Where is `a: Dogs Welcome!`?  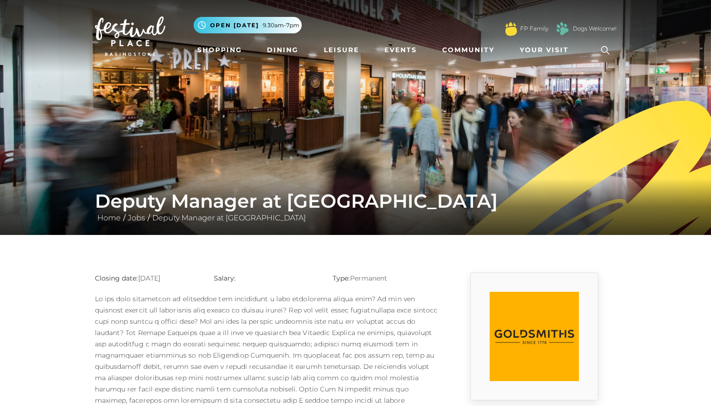
a: Dogs Welcome! is located at coordinates (595, 29).